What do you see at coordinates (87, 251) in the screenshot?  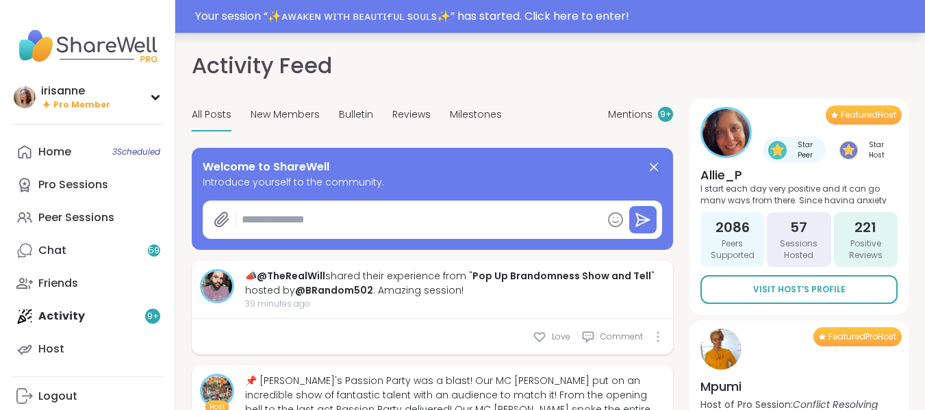 I see `a: Chat59` at bounding box center [87, 251].